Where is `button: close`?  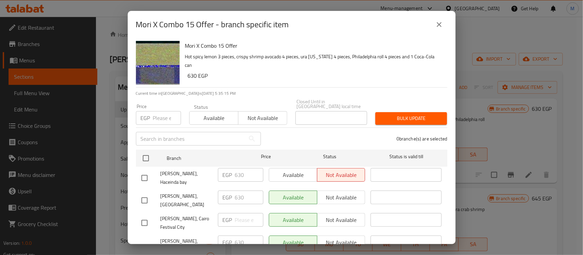 button: close is located at coordinates (439, 25).